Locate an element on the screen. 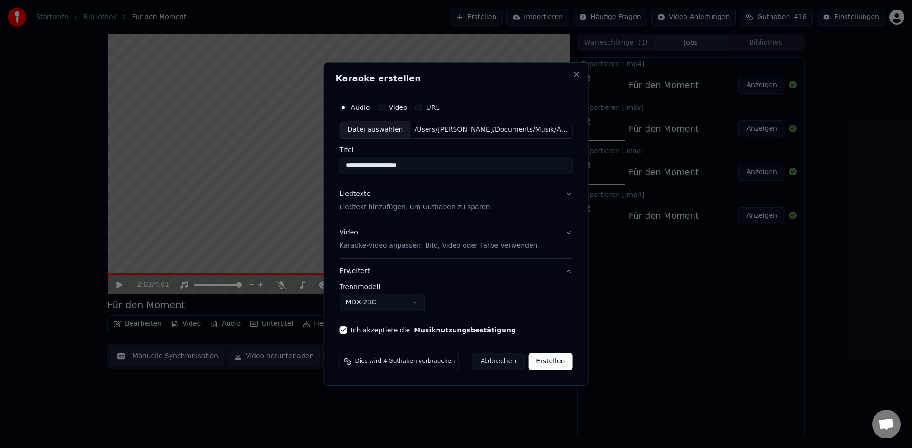 The height and width of the screenshot is (448, 912). button: Erstellen is located at coordinates (550, 361).